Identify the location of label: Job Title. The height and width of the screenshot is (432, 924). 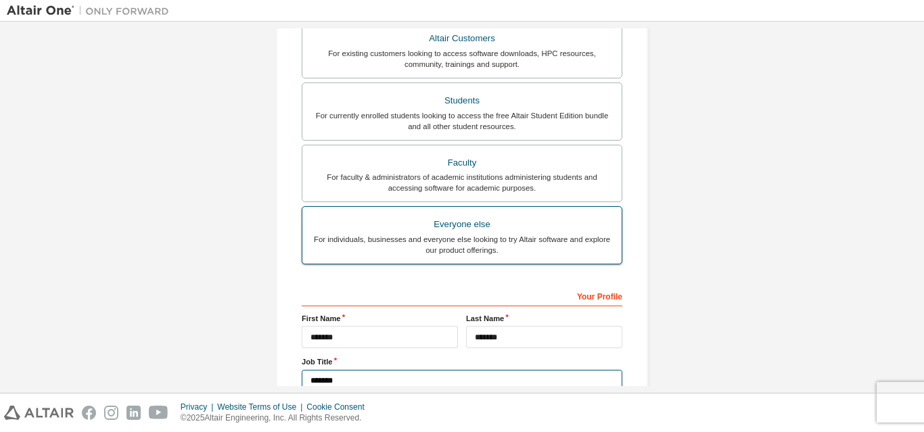
(462, 362).